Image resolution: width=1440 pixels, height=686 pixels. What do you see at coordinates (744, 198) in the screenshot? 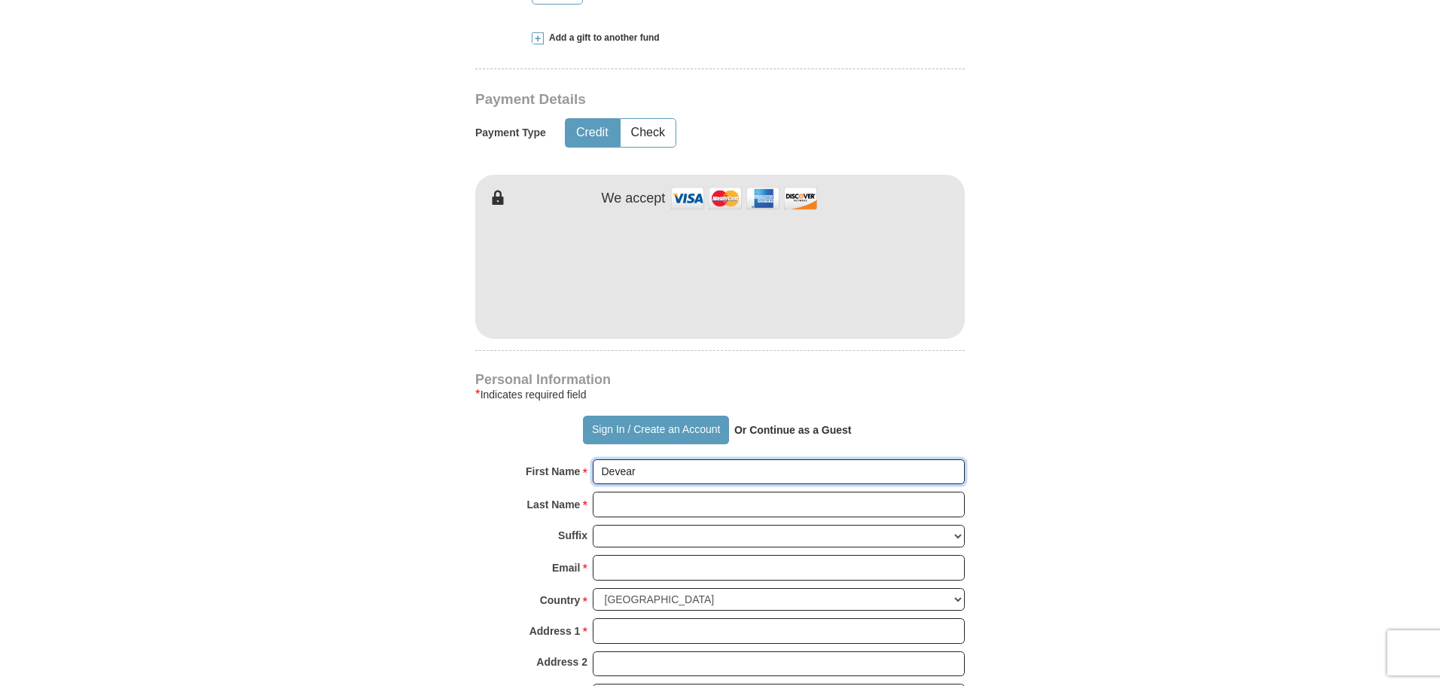
I see `img: credit cards accepted` at bounding box center [744, 198].